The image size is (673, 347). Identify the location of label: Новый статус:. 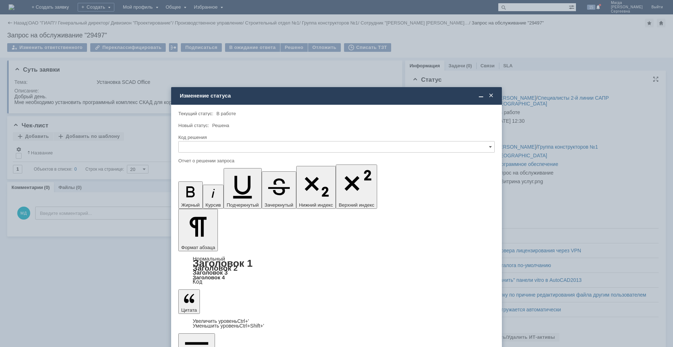
(194, 125).